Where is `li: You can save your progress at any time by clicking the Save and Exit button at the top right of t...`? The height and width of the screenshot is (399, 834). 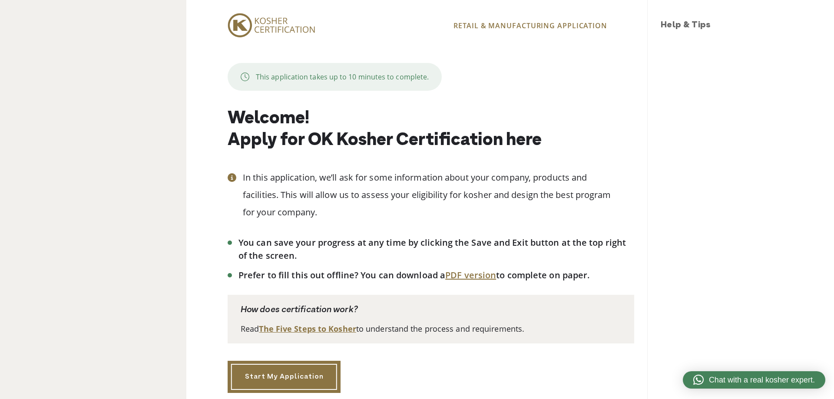 li: You can save your progress at any time by clicking the Save and Exit button at the top right of t... is located at coordinates (436, 249).